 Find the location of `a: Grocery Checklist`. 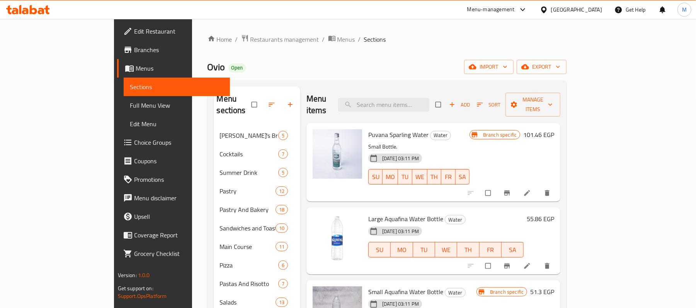

a: Grocery Checklist is located at coordinates (174, 254).